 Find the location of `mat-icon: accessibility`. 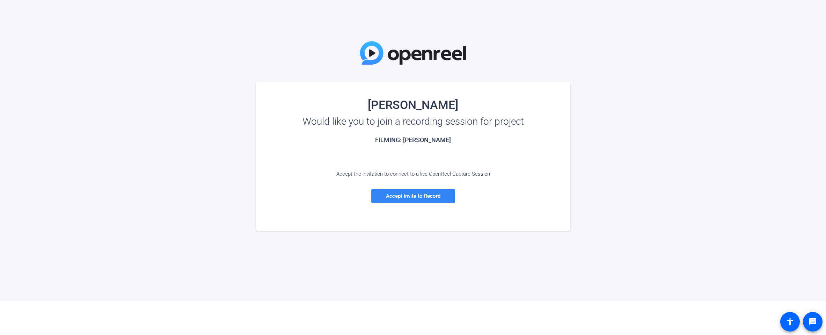

mat-icon: accessibility is located at coordinates (790, 322).